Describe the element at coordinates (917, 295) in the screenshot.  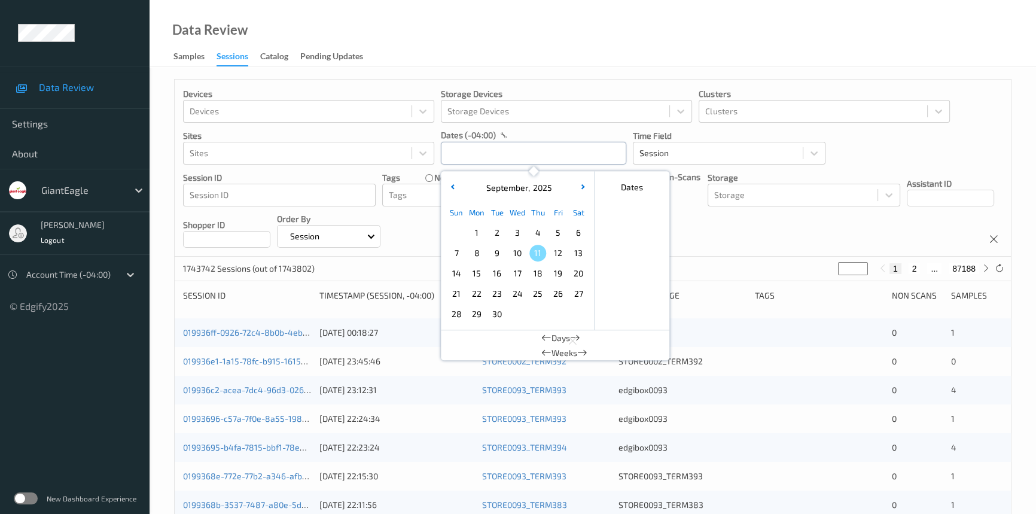
I see `div: Non Scans` at that location.